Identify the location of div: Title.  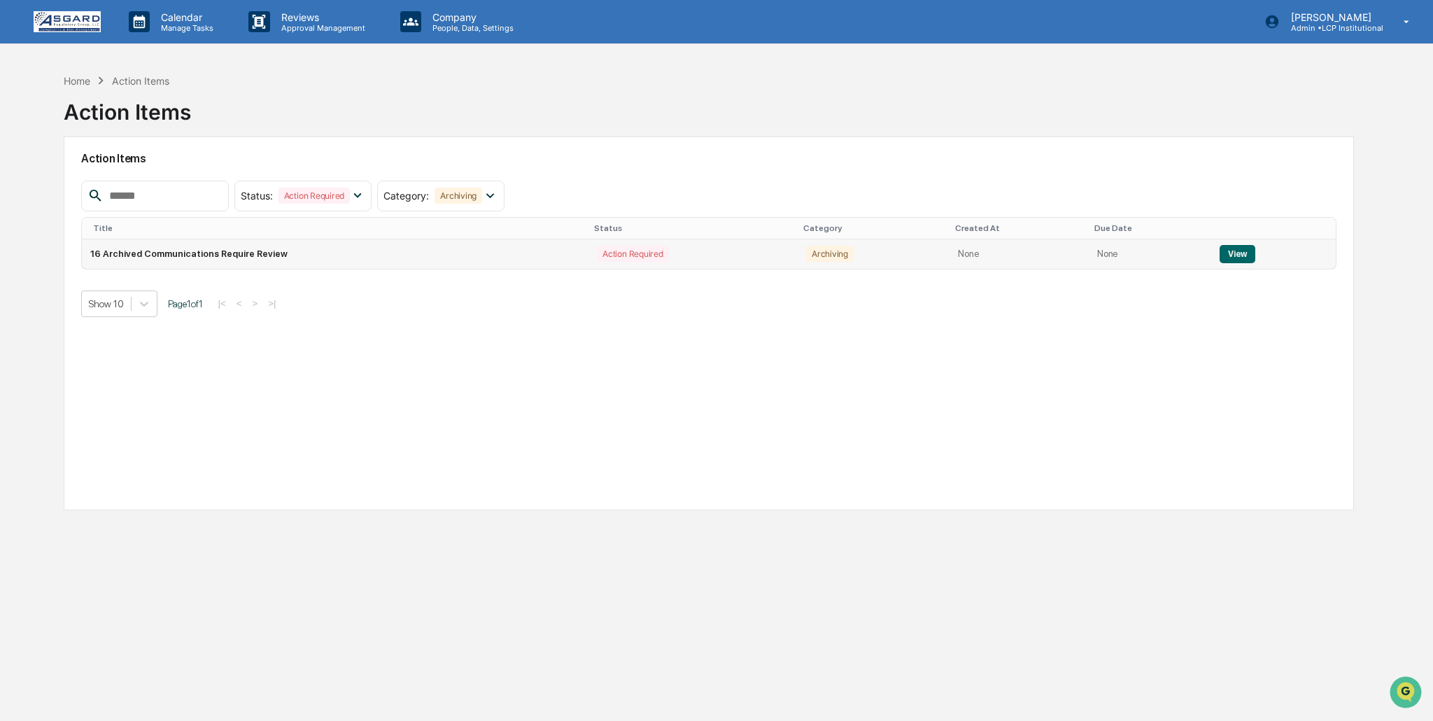
(338, 228).